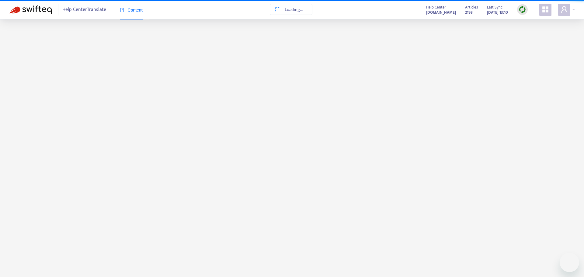 Image resolution: width=584 pixels, height=277 pixels. Describe the element at coordinates (565, 9) in the screenshot. I see `span: user` at that location.